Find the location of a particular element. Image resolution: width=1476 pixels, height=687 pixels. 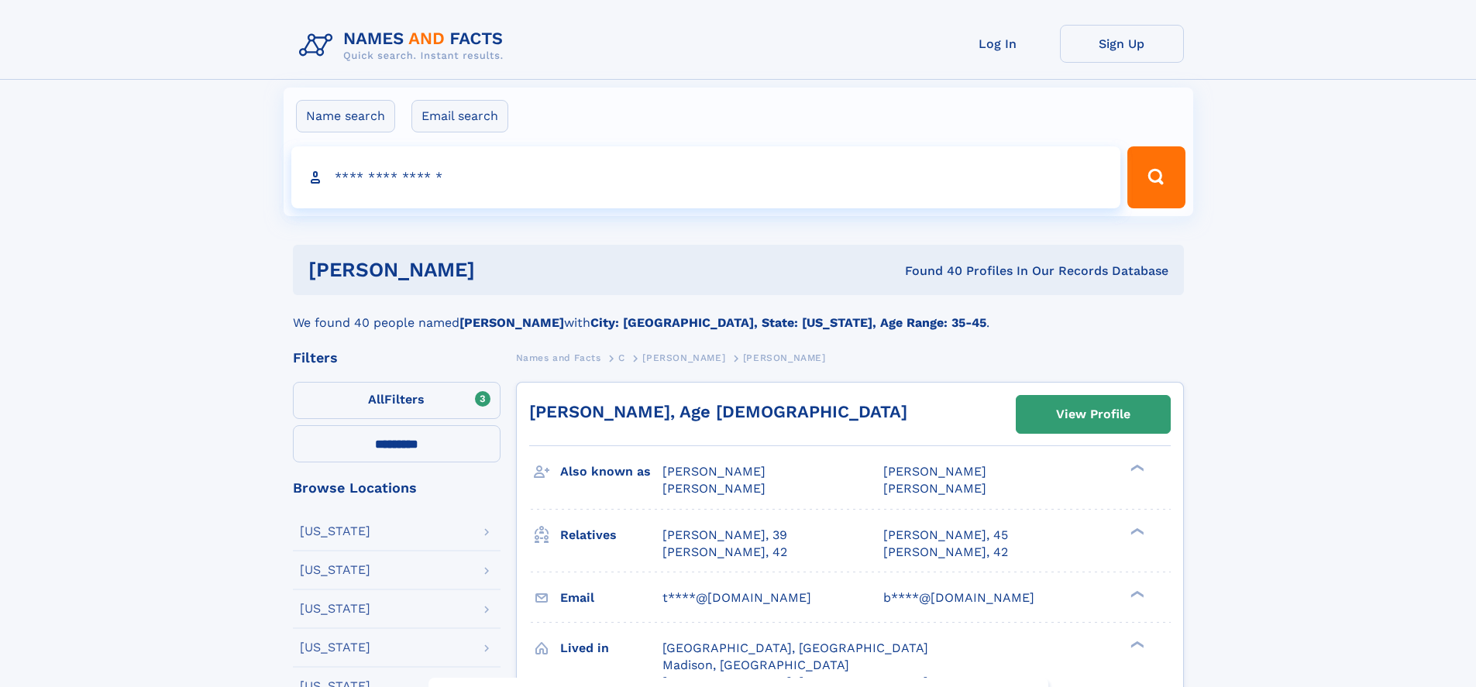

img: Logo Names and Facts is located at coordinates (405, 46).